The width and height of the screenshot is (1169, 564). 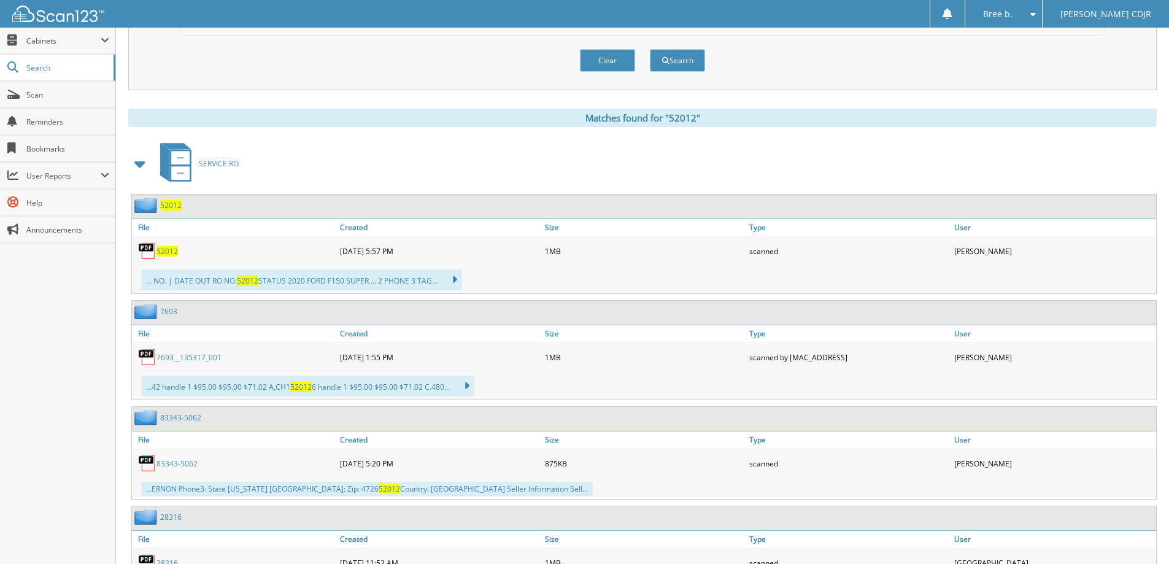 I want to click on span: Cabinets, so click(x=63, y=40).